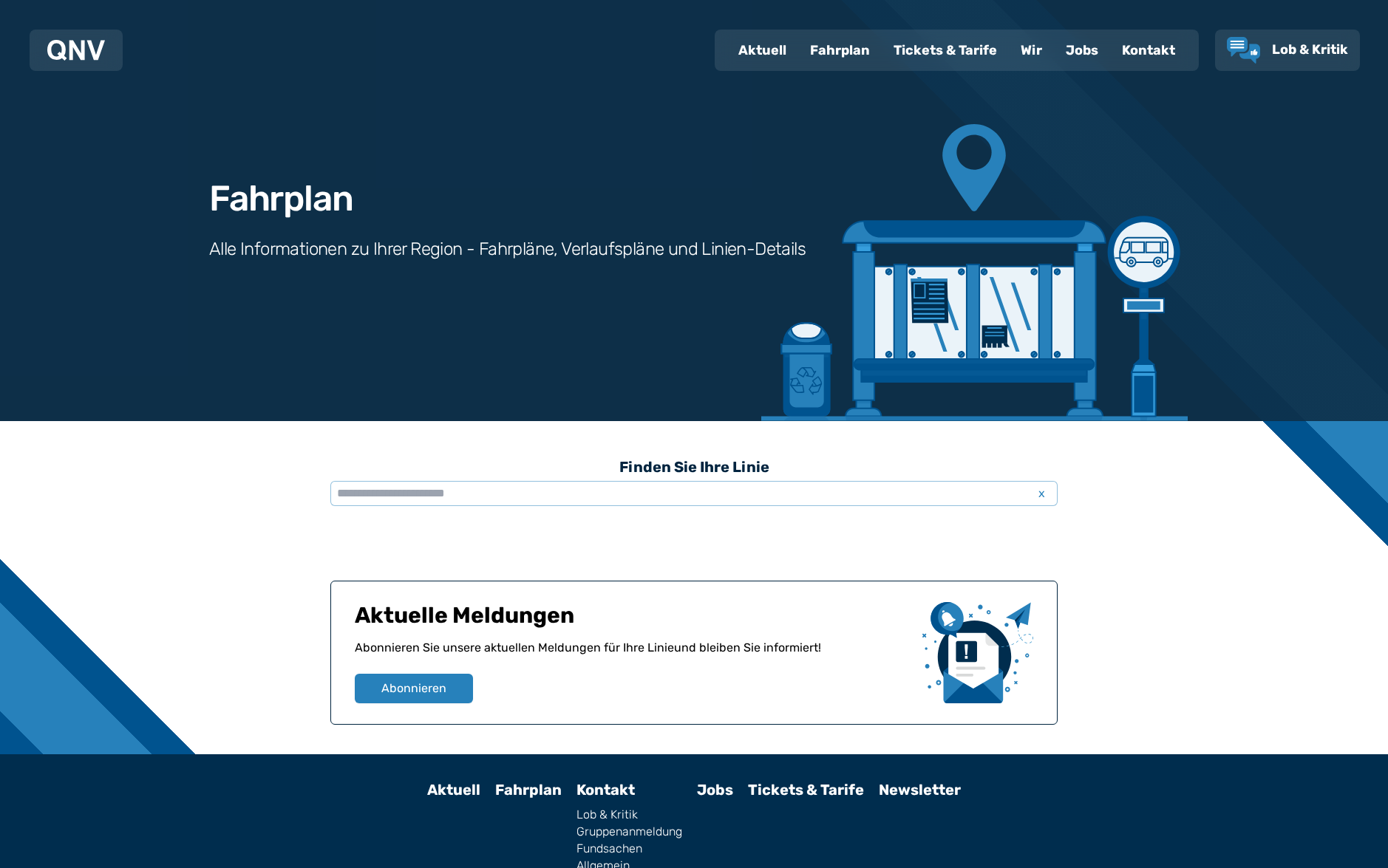 The height and width of the screenshot is (868, 1388). Describe the element at coordinates (414, 688) in the screenshot. I see `button: Abonnieren` at that location.